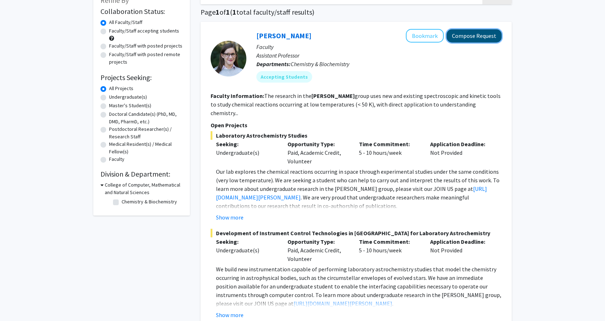 This screenshot has width=605, height=321. What do you see at coordinates (359, 189) in the screenshot?
I see `p: Our lab explores the chemical reactions occurring in space through experimental studies under the...` at bounding box center [359, 189].